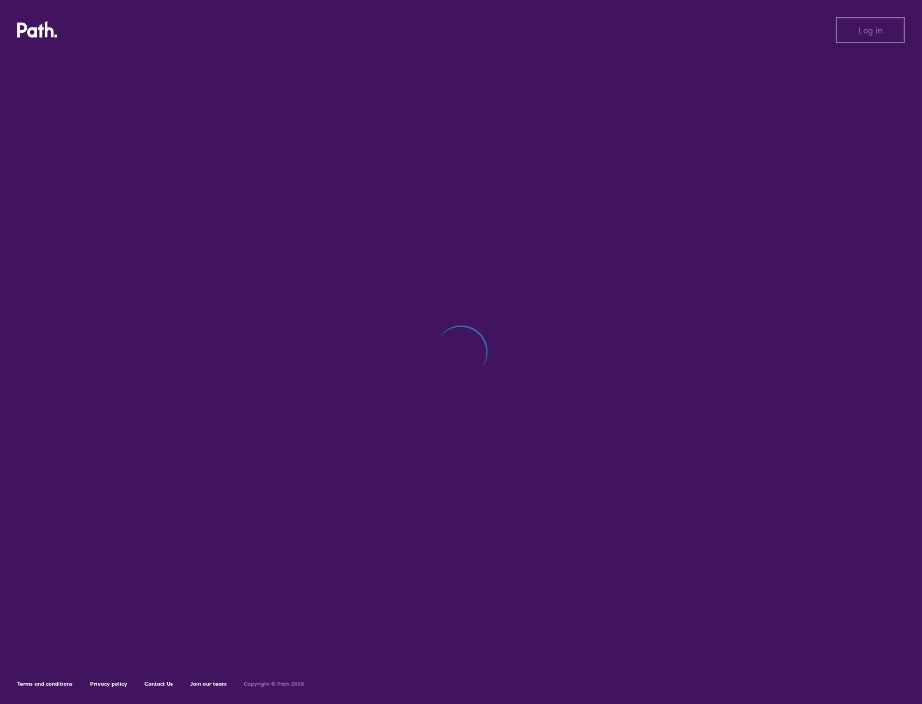 The width and height of the screenshot is (922, 704). What do you see at coordinates (45, 684) in the screenshot?
I see `a: Terms and conditions` at bounding box center [45, 684].